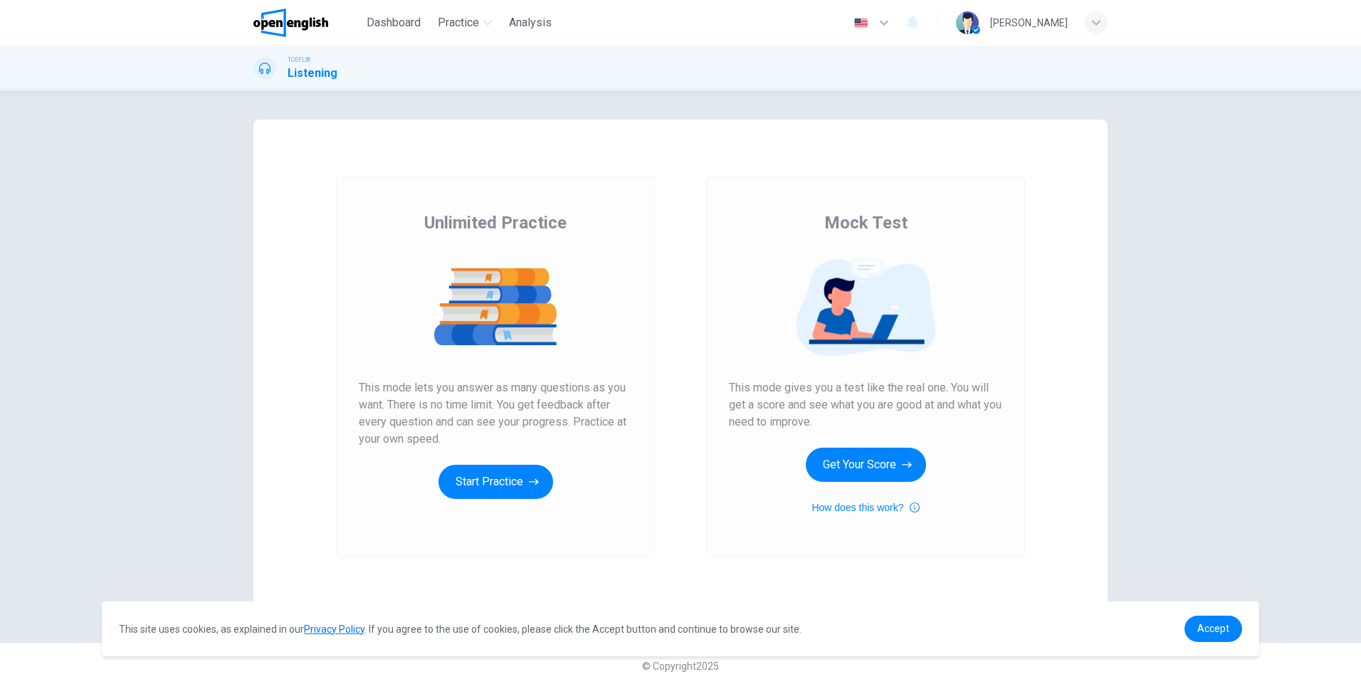  What do you see at coordinates (866, 223) in the screenshot?
I see `span: Mock Test` at bounding box center [866, 223].